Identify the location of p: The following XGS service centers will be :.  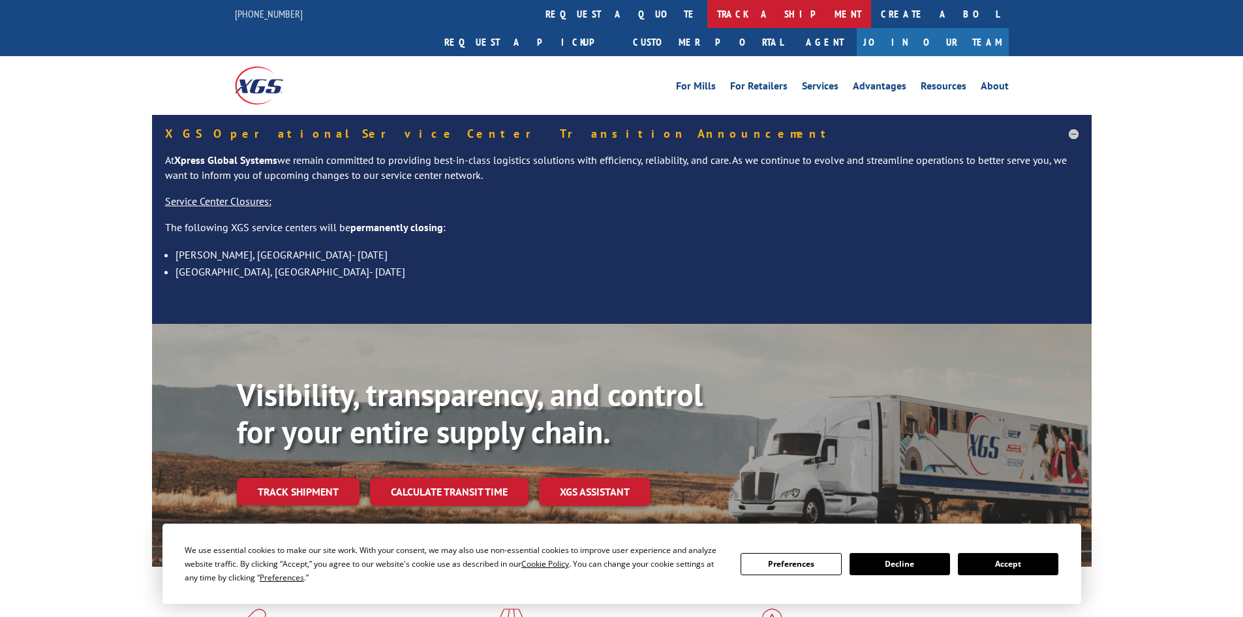
(622, 233).